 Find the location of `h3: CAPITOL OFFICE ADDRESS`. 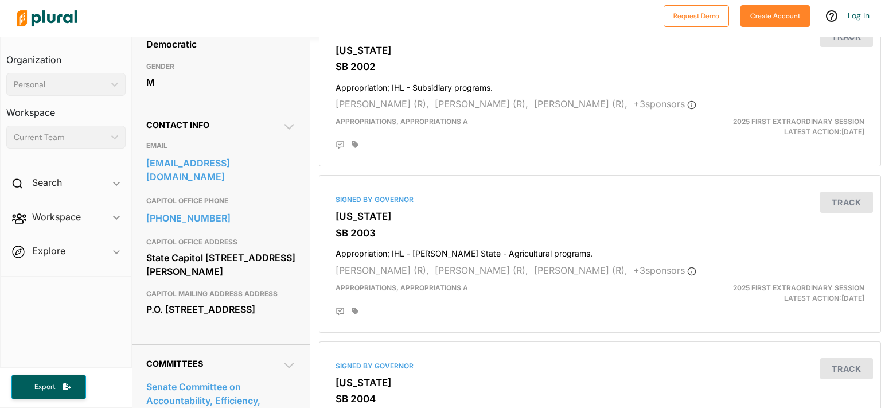

h3: CAPITOL OFFICE ADDRESS is located at coordinates (221, 242).